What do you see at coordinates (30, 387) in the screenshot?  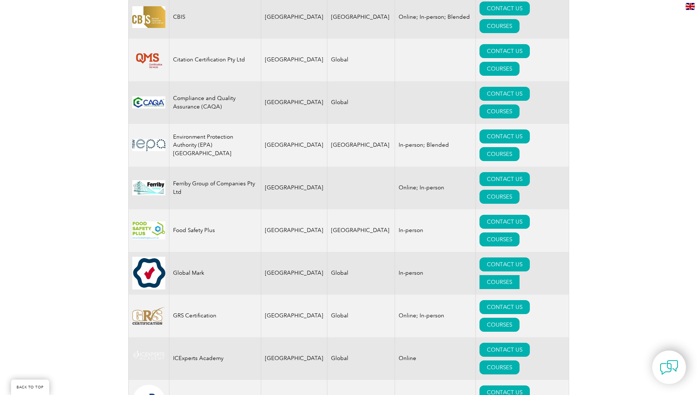 I see `a: BACK TO TOP` at bounding box center [30, 387].